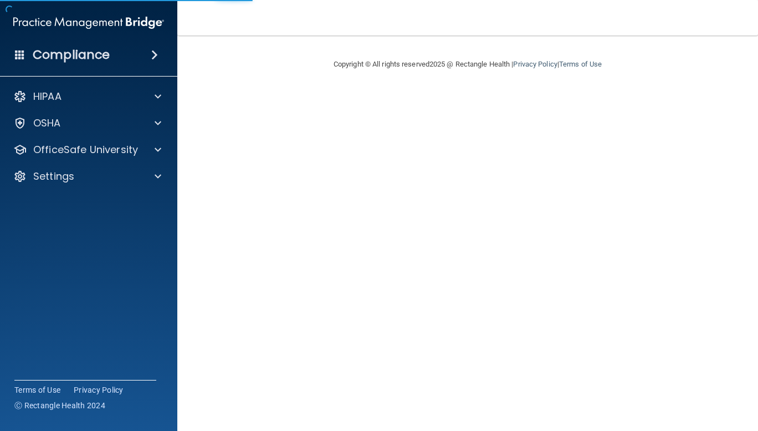 Image resolution: width=758 pixels, height=431 pixels. Describe the element at coordinates (71, 55) in the screenshot. I see `h4: Compliance` at that location.